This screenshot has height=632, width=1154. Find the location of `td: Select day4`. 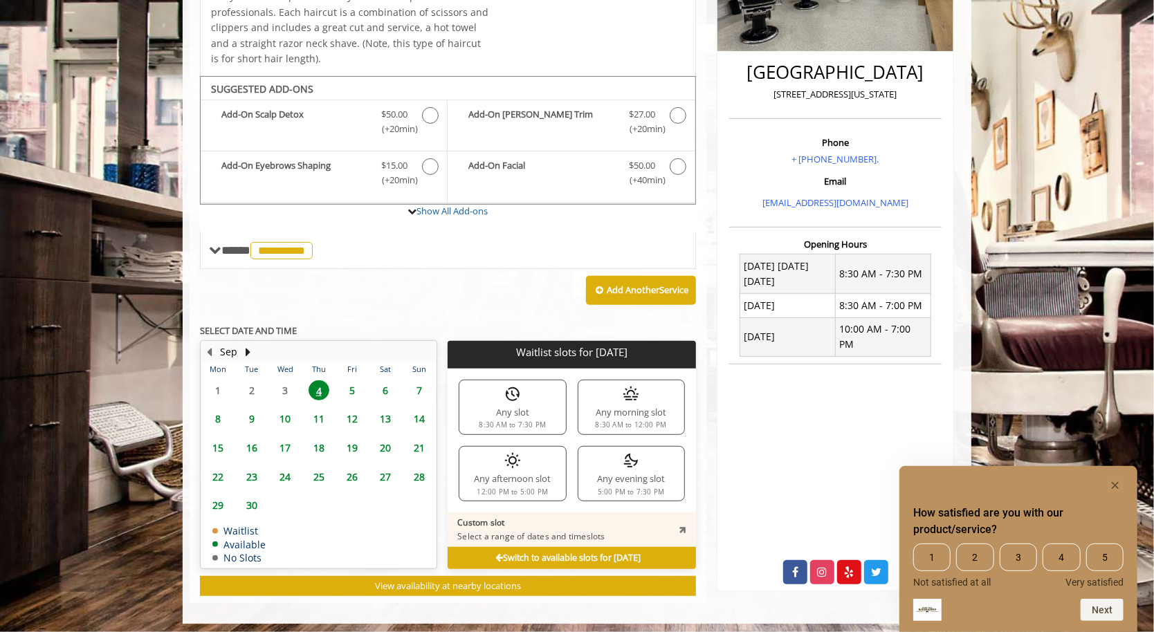

td: Select day4 is located at coordinates (318, 391).